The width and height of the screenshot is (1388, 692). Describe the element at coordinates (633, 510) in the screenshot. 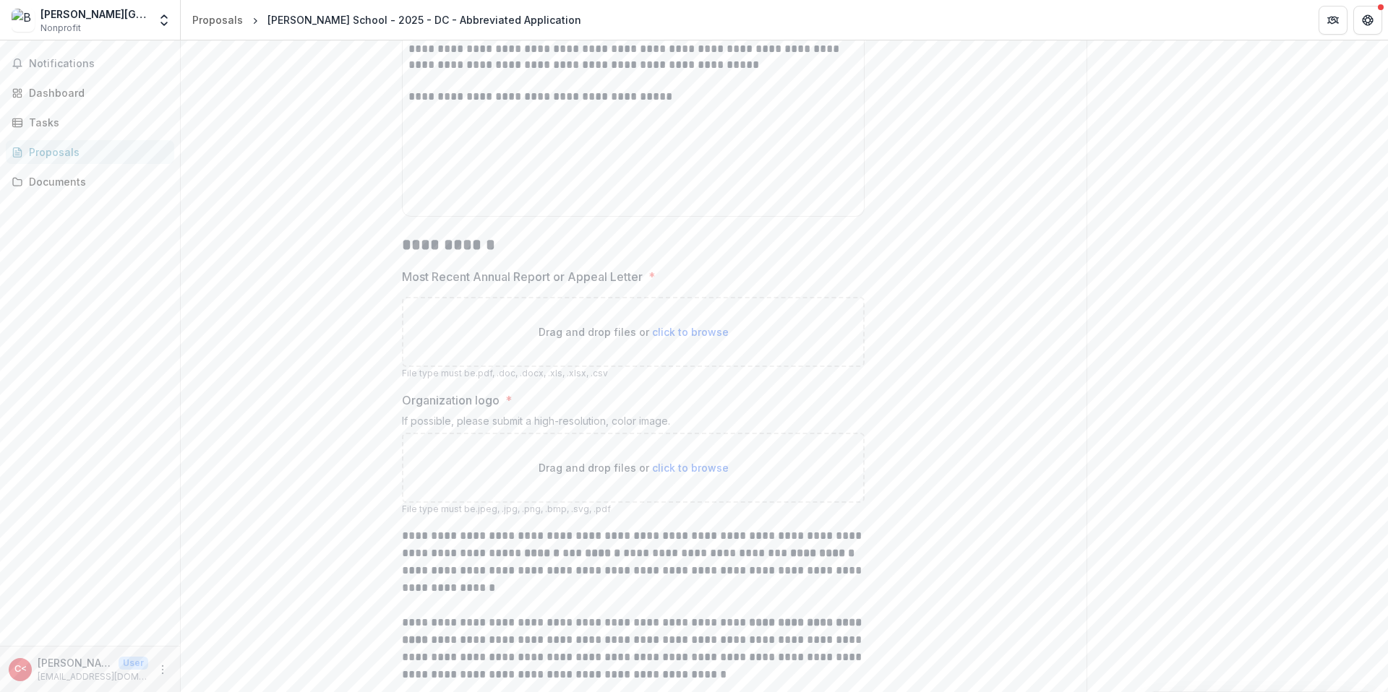

I see `p: File type must be .jpeg, .jpg, .png, .bmp, .svg, .pdf` at that location.